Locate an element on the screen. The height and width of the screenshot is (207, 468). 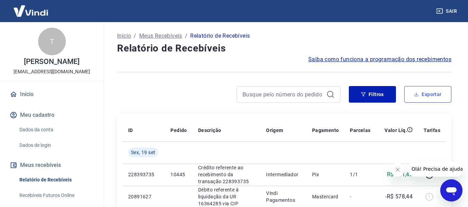
span: Sex, 19 set is located at coordinates (143, 153).